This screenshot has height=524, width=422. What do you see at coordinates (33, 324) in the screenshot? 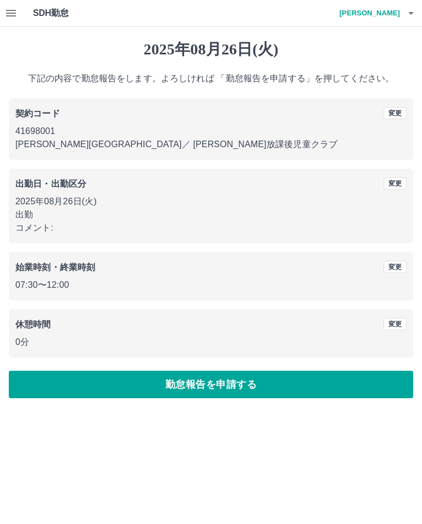
I see `b: 休憩時間` at bounding box center [33, 324].